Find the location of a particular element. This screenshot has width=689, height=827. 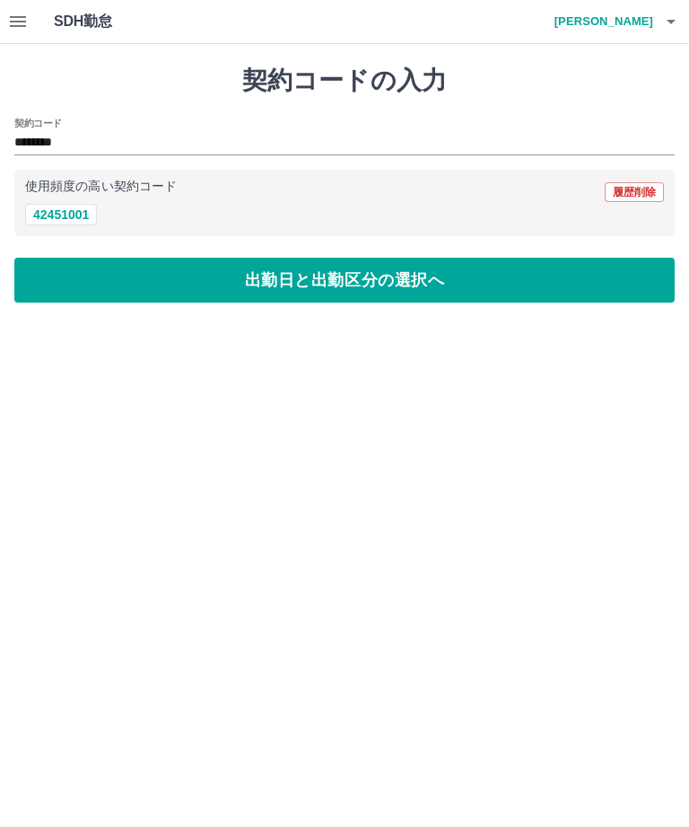

button: 42451001 is located at coordinates (61, 215).